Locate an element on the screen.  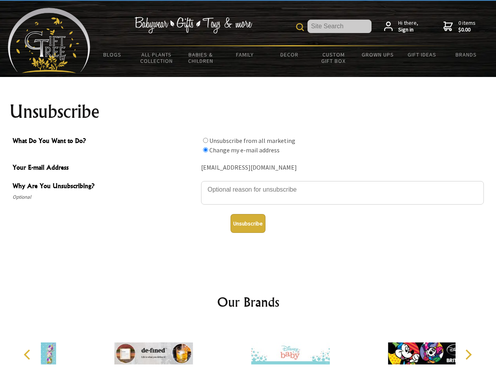
span: What Do You Want to Do? is located at coordinates (105, 141).